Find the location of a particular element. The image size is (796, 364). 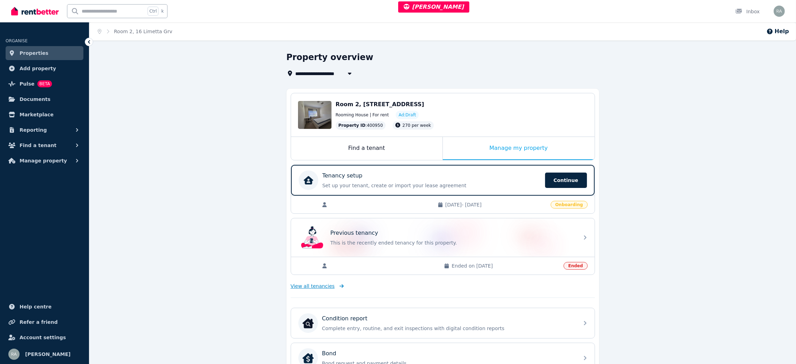

span: Rooming House | For rent is located at coordinates (362, 115).